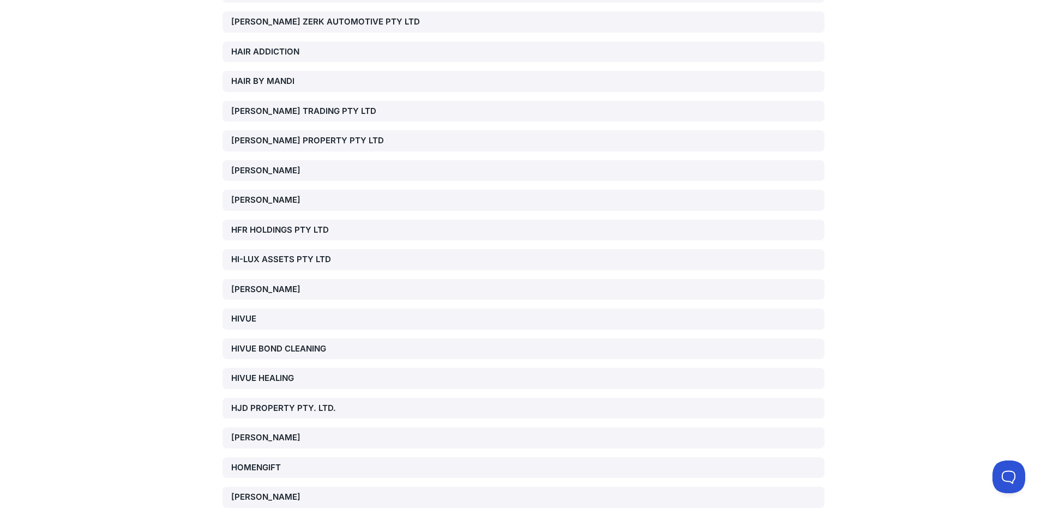  I want to click on a: HIVUE BOND CLEANING, so click(523, 349).